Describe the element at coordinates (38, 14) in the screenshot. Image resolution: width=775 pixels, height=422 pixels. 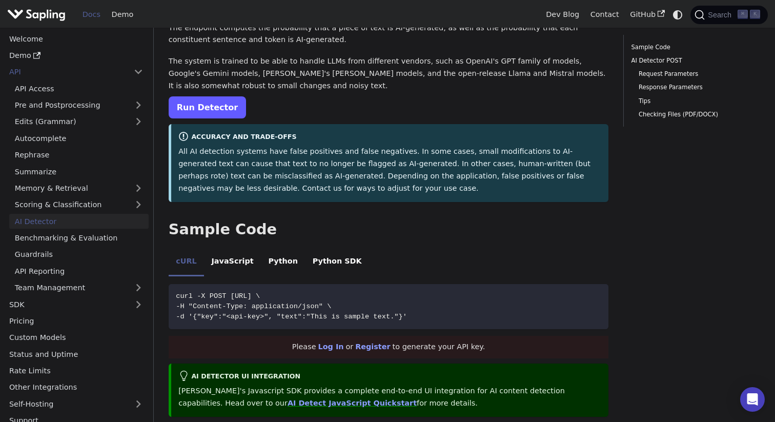
I see `a: Sapling.ai` at that location.